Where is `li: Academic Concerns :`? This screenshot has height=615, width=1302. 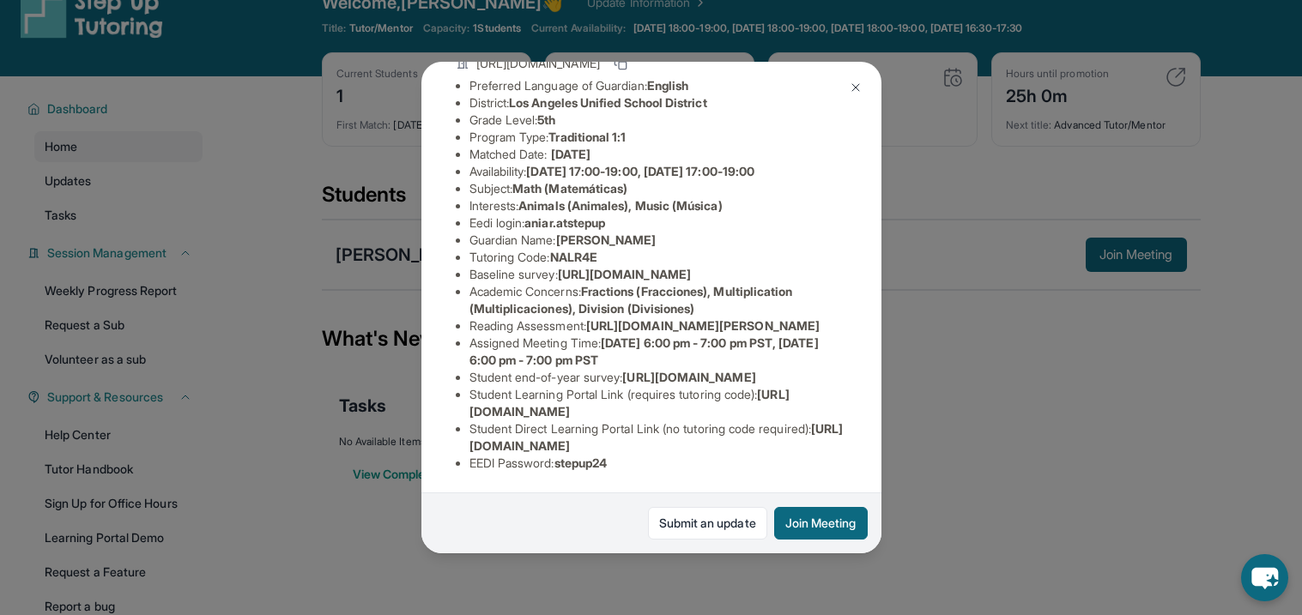 li: Academic Concerns : is located at coordinates (658, 300).